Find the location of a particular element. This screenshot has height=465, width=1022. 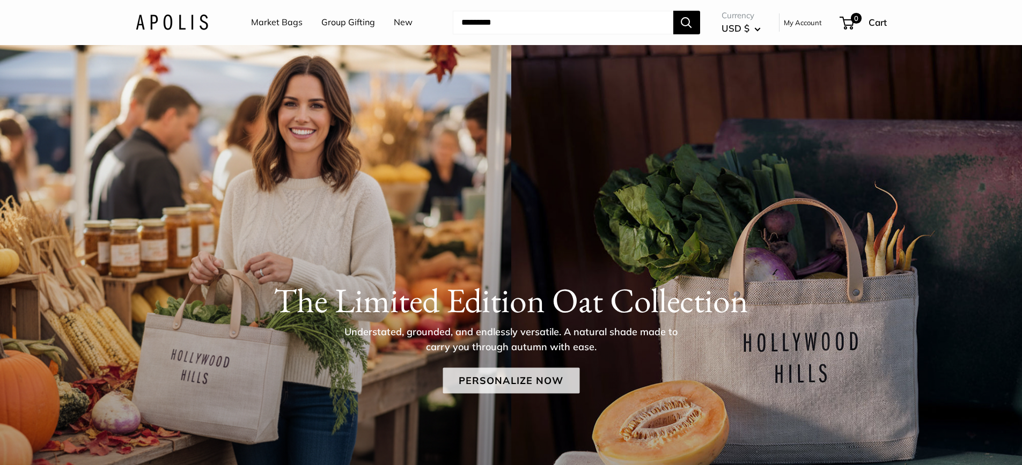

a: Market Bags is located at coordinates (277, 23).